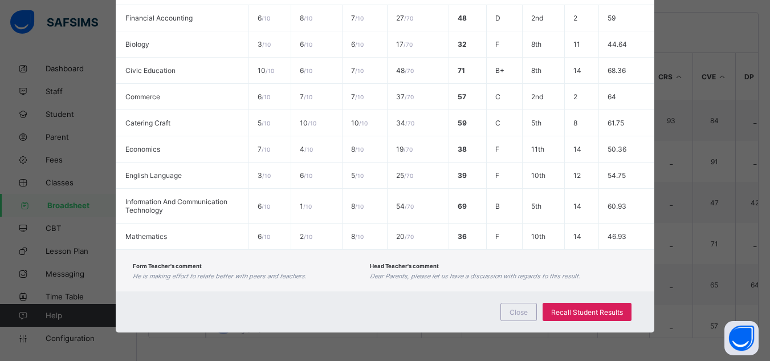  Describe the element at coordinates (153, 175) in the screenshot. I see `span: English Language` at that location.